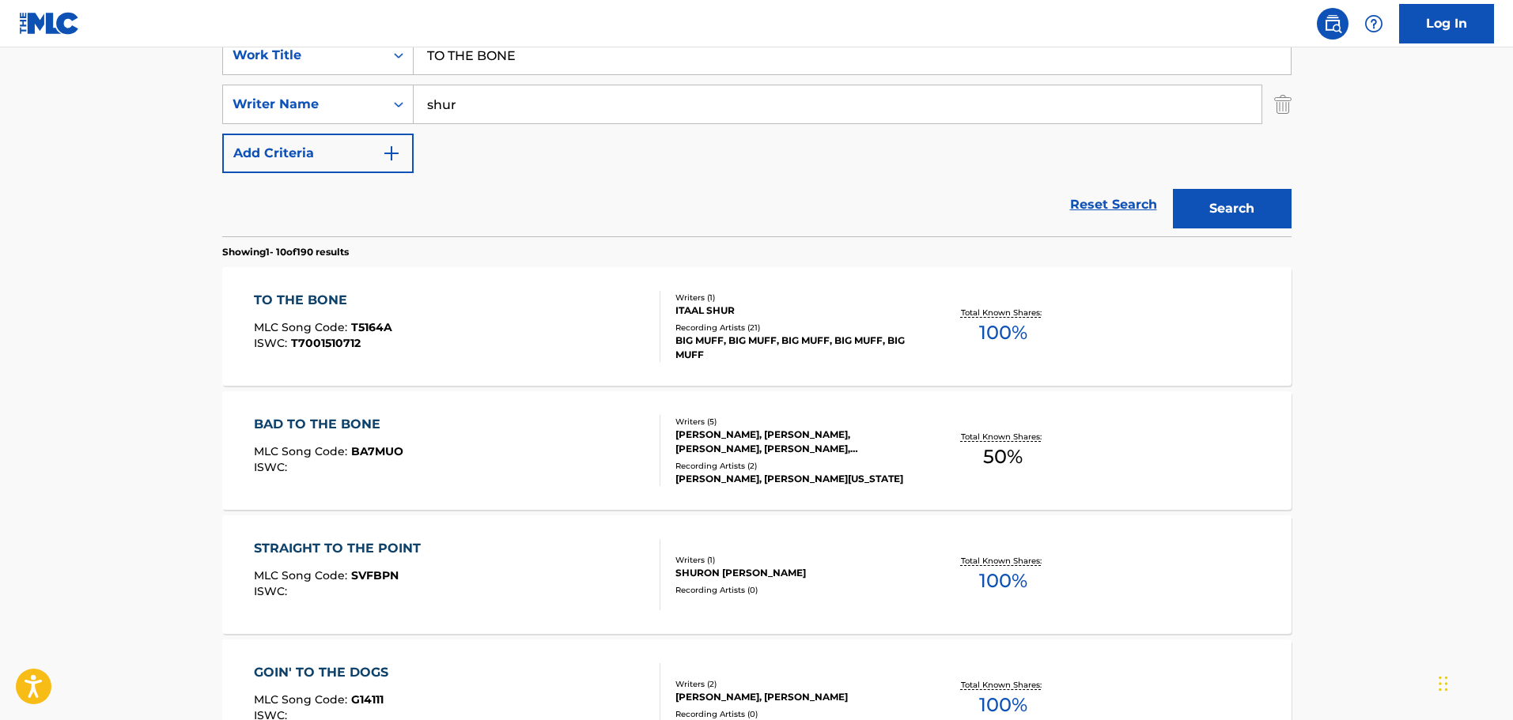  What do you see at coordinates (757, 136) in the screenshot?
I see `form: Search Form` at bounding box center [757, 136].